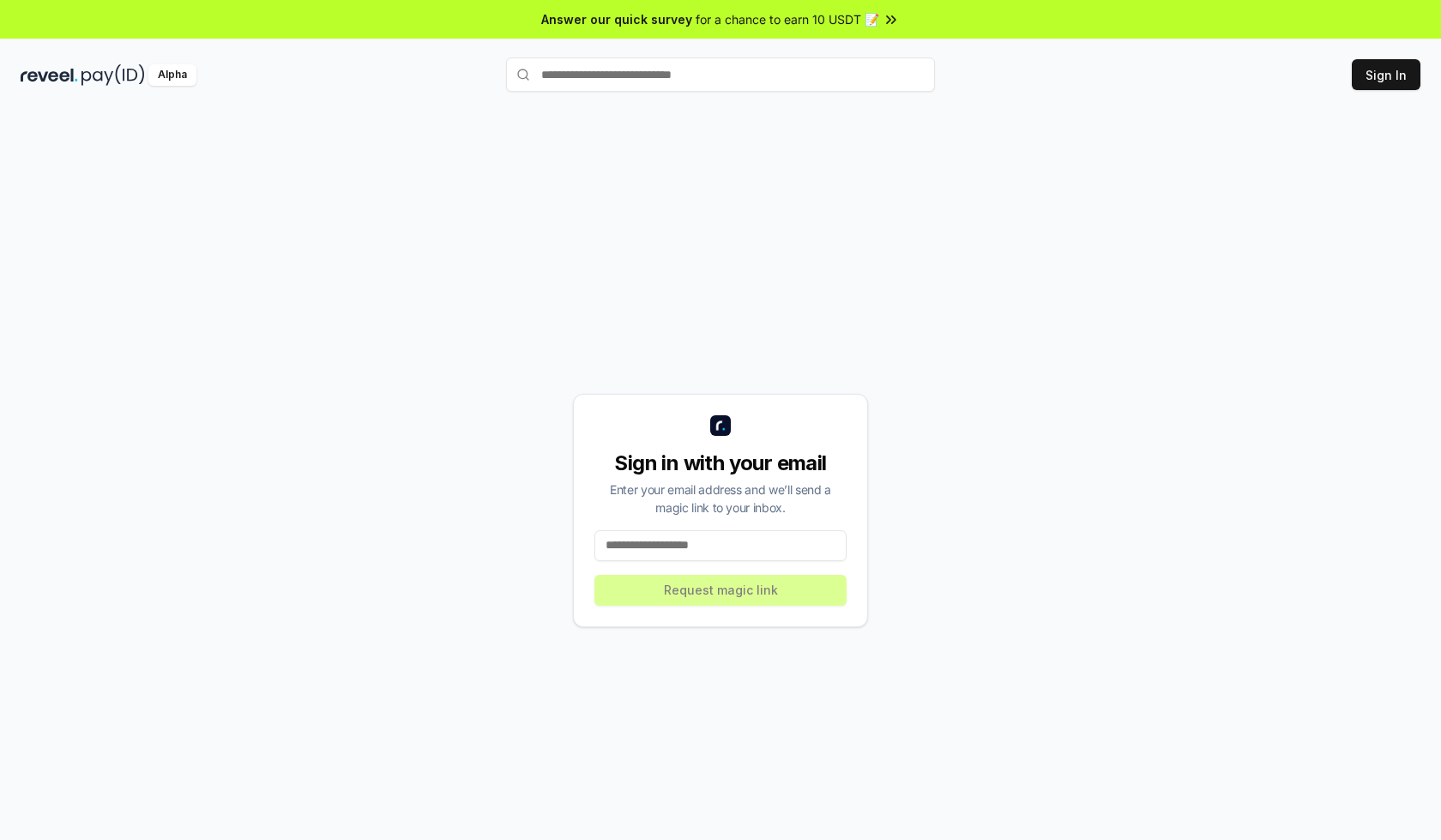 Image resolution: width=1441 pixels, height=840 pixels. Describe the element at coordinates (788, 19) in the screenshot. I see `span: for a chance to earn 10 USDT 📝` at that location.